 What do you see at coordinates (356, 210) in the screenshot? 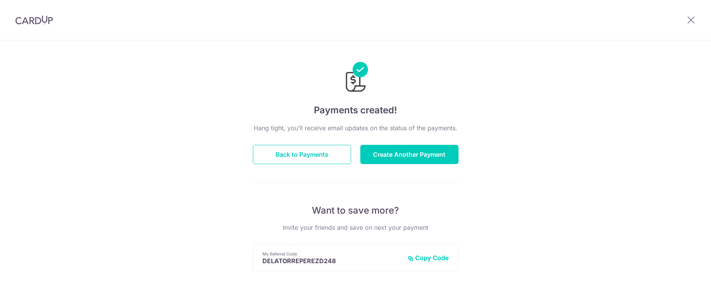
I see `p: Want to save more?` at bounding box center [356, 210].